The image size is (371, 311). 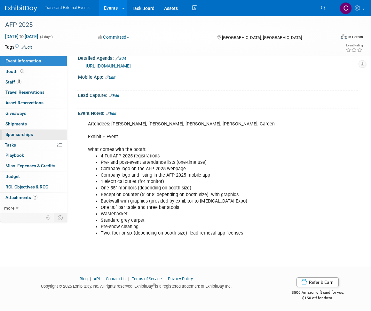 What do you see at coordinates (355, 37) in the screenshot?
I see `div: In-Person` at bounding box center [355, 37].